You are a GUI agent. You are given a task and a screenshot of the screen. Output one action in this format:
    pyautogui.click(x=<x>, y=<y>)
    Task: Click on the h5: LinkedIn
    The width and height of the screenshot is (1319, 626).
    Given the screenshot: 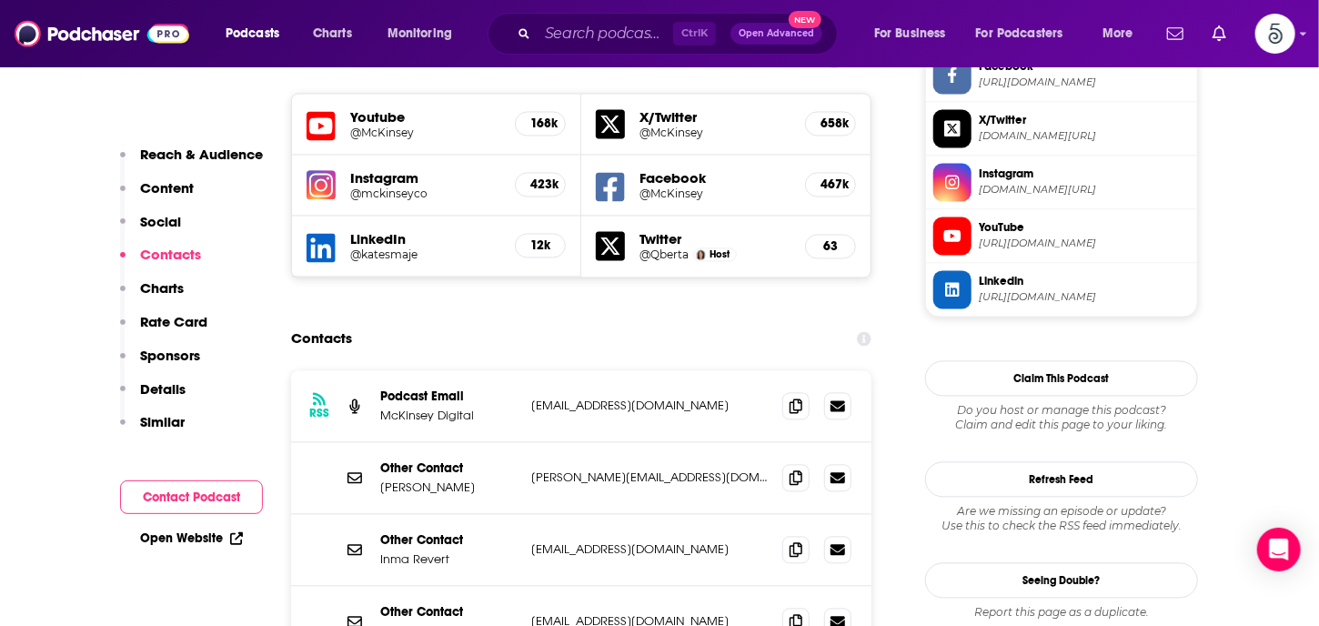 What is the action you would take?
    pyautogui.click(x=425, y=239)
    